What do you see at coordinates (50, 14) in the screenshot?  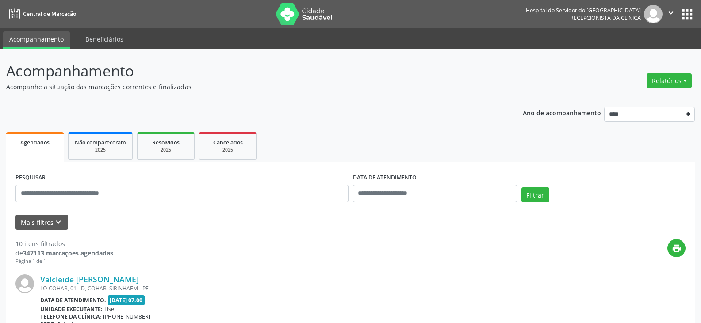 I see `span: Central de Marcação` at bounding box center [50, 14].